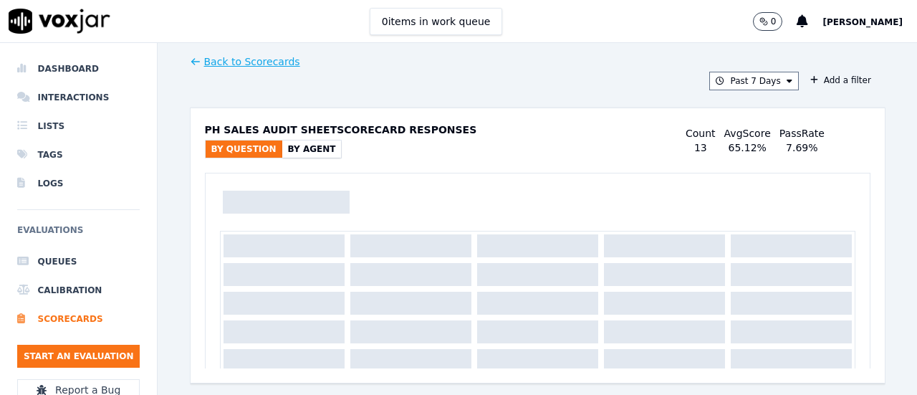 The height and width of the screenshot is (395, 917). Describe the element at coordinates (78, 183) in the screenshot. I see `a: Logs` at that location.